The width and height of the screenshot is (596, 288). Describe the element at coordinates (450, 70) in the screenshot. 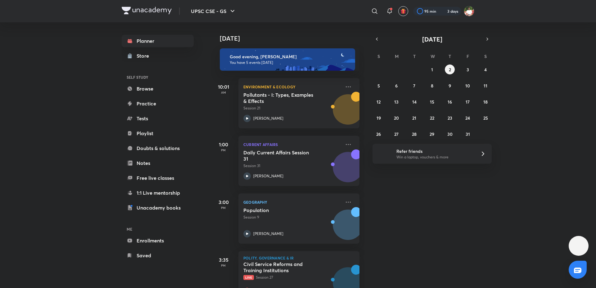

I see `button: October 2, 2025` at that location.